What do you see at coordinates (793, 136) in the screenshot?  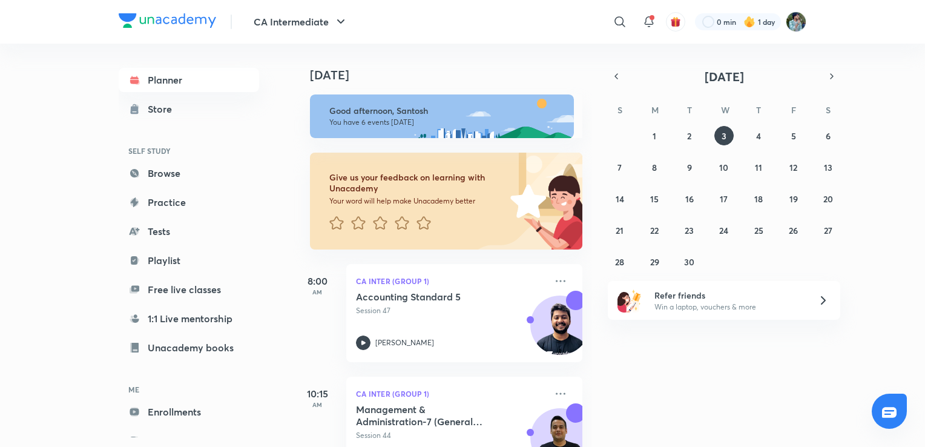 I see `abbr: September 5, 2025` at bounding box center [793, 136].